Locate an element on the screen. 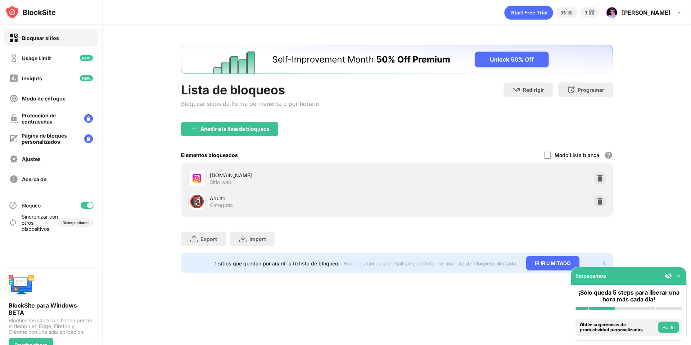 Image resolution: width=691 pixels, height=345 pixels. div: Categoría is located at coordinates (221, 205).